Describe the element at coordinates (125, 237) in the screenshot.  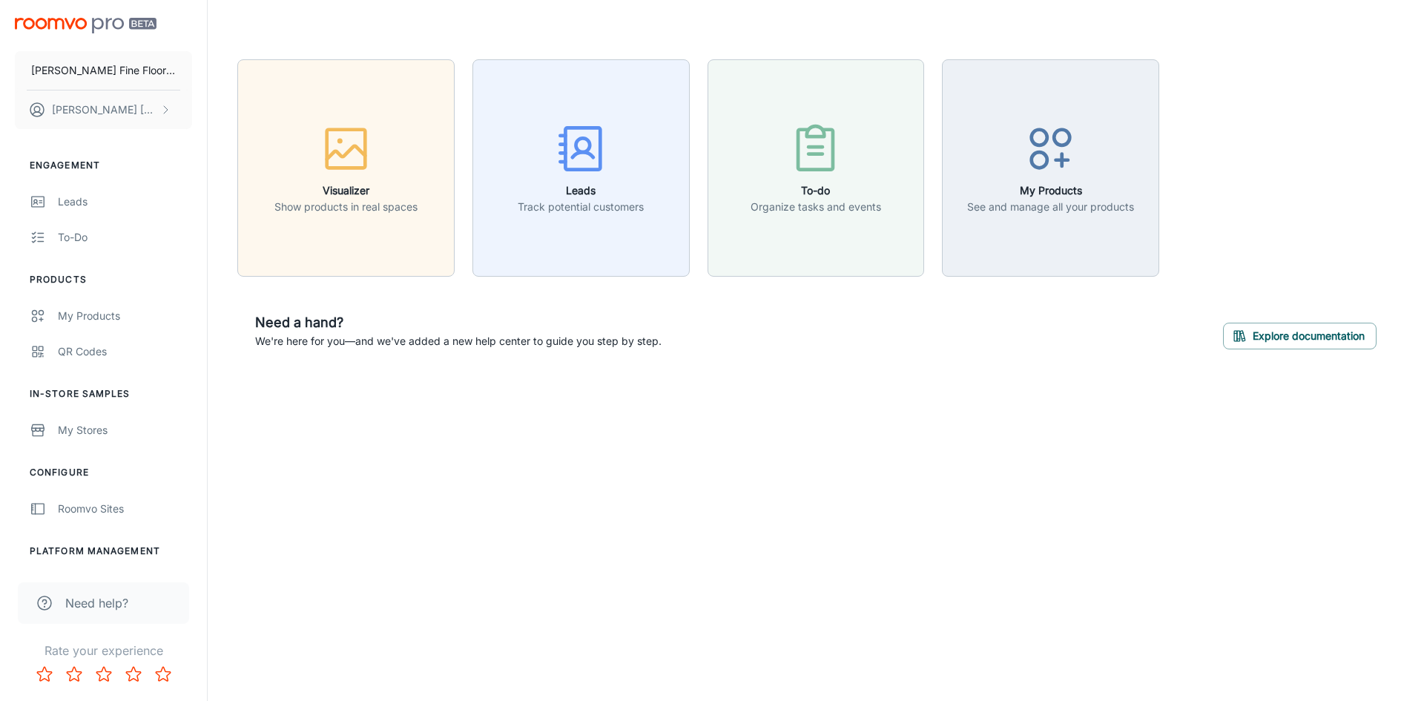
I see `div: To-do` at that location.